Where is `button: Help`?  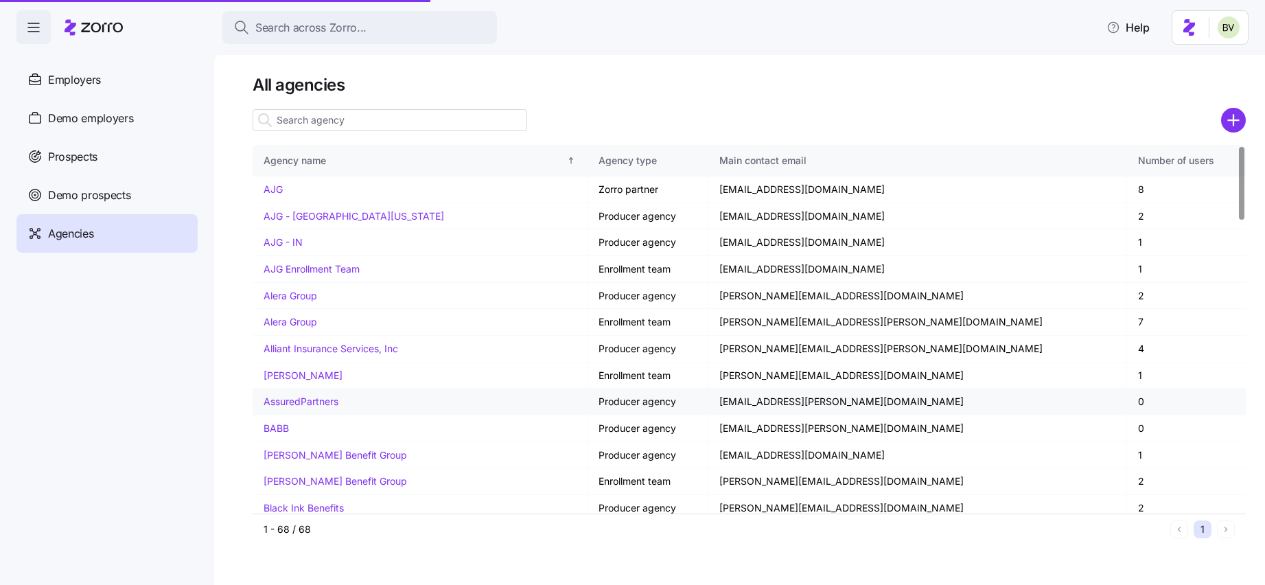
button: Help is located at coordinates (1128, 27).